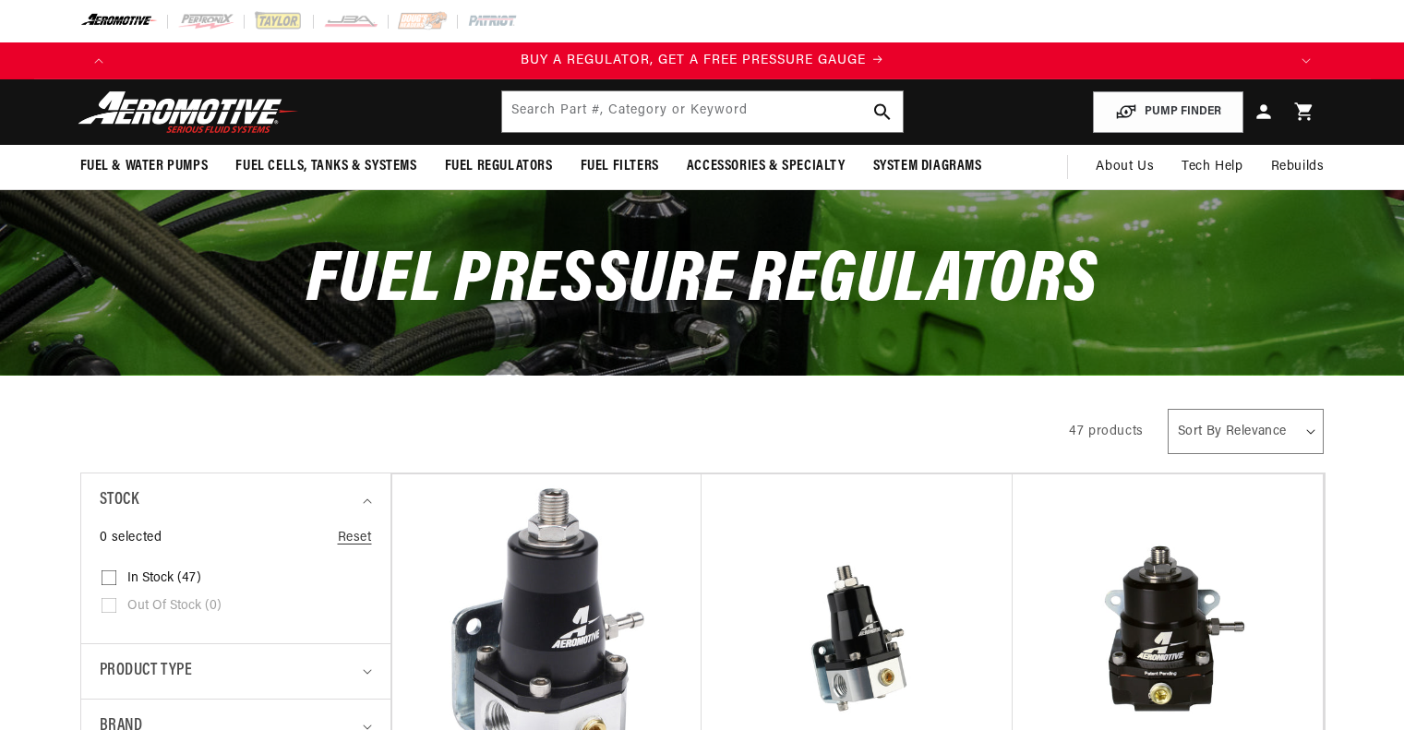 This screenshot has width=1404, height=730. I want to click on button: Translation missing: en.sections.announcements.next_announcement, so click(1306, 61).